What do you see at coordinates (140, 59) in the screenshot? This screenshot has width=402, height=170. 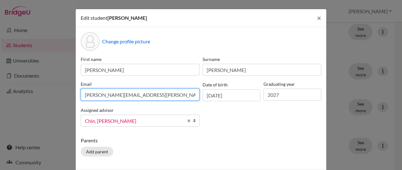 I see `label: First name` at bounding box center [140, 59].